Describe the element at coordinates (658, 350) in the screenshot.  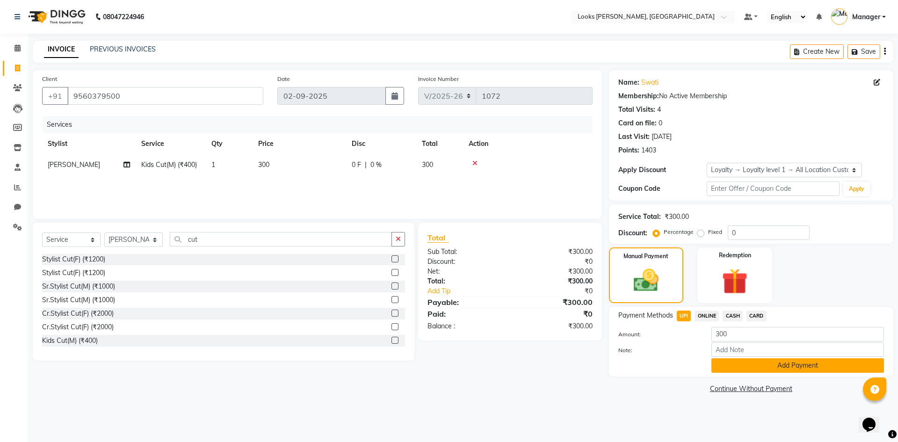
I see `label: Note:` at that location.